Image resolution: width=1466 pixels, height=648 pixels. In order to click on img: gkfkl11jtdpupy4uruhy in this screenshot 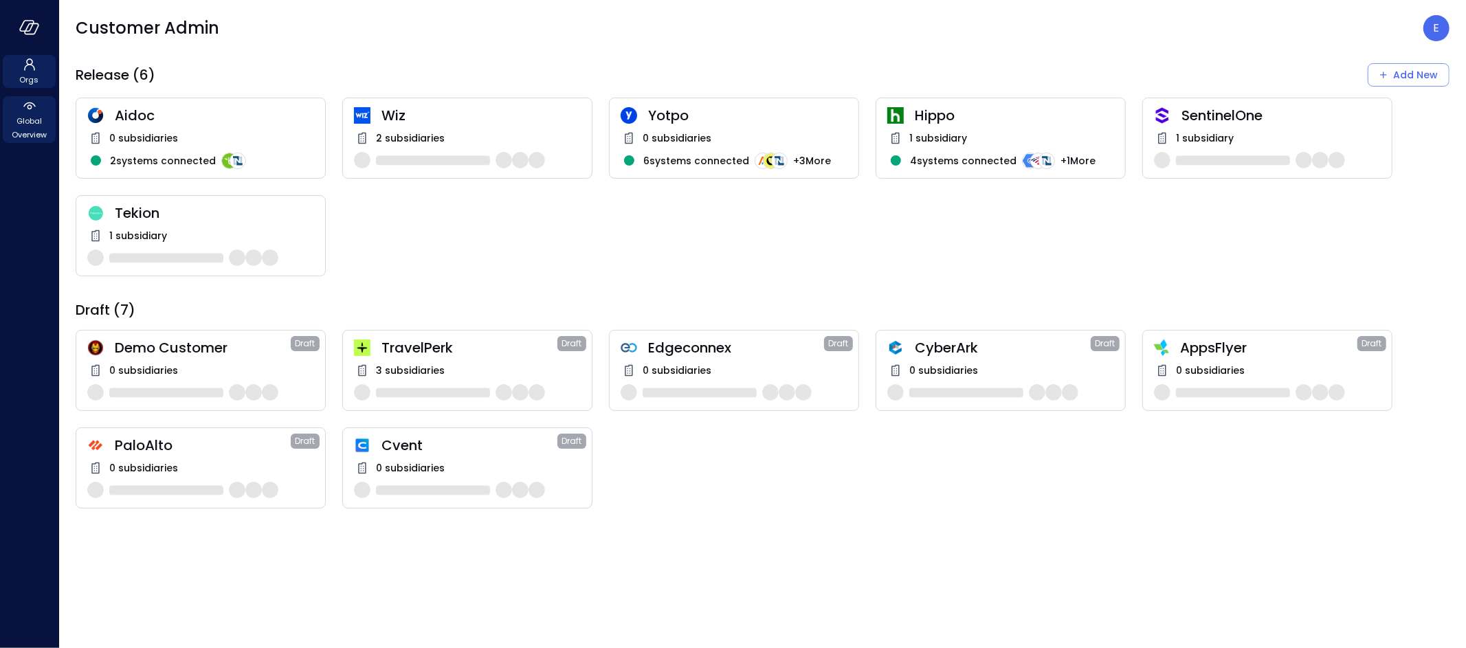, I will do `click(629, 348)`.